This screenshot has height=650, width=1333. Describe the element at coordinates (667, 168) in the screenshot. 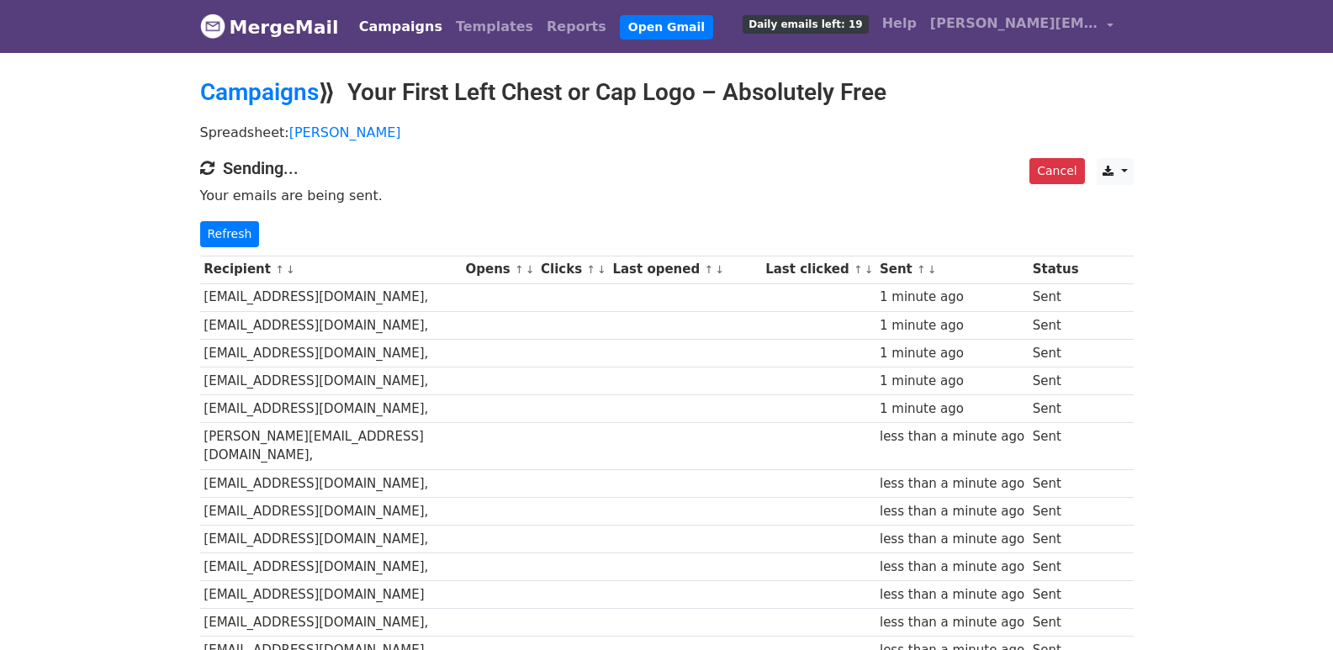

I see `h4: Sending...` at that location.